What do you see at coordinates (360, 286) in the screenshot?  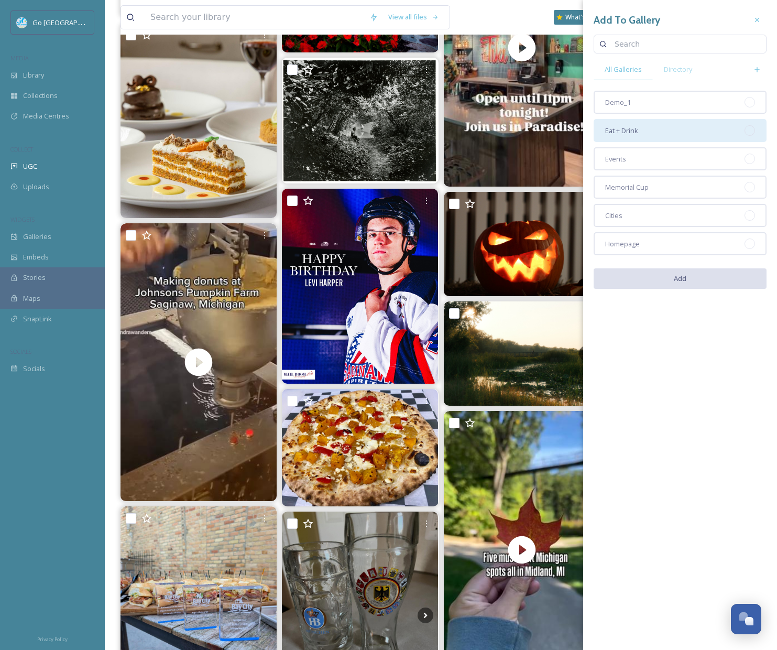 I see `img: Wishing Levi Harper a very happy birthday!!` at bounding box center [360, 286].